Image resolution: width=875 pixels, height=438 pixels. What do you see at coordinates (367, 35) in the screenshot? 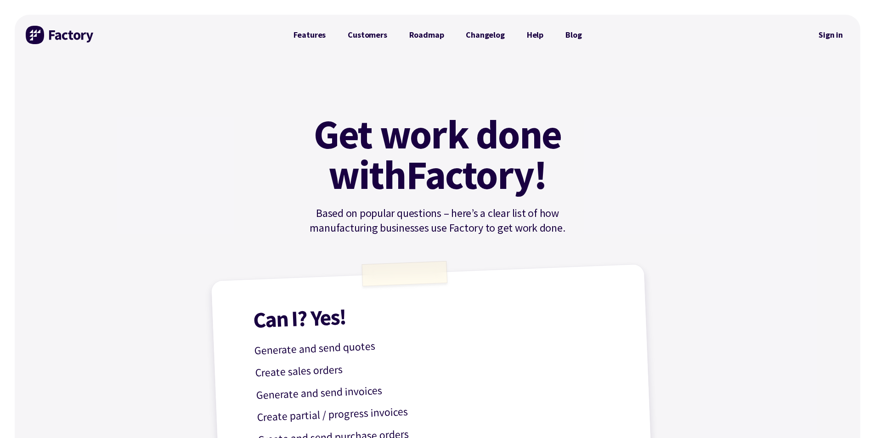
I see `a: Customers` at bounding box center [367, 35].